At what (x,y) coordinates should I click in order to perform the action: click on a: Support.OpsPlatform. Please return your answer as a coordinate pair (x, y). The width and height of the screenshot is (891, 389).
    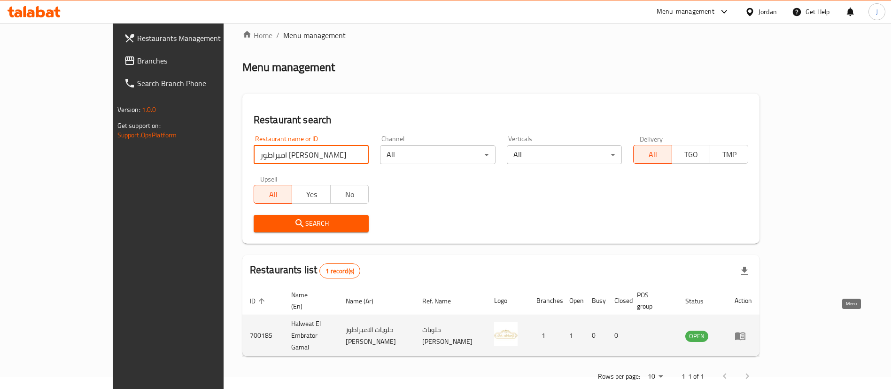
    Looking at the image, I should click on (147, 135).